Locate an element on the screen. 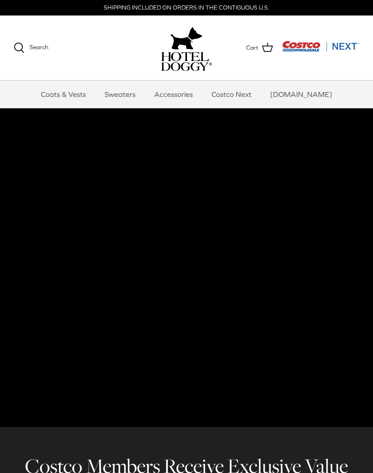 This screenshot has width=373, height=473. a: Coats & Vests is located at coordinates (63, 94).